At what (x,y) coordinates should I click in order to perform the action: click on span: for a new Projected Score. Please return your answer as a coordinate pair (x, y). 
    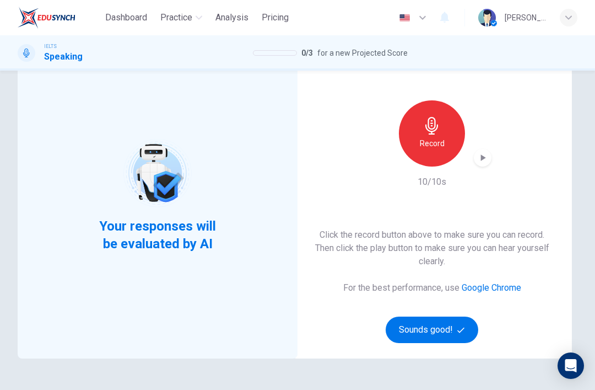
    Looking at the image, I should click on (363, 53).